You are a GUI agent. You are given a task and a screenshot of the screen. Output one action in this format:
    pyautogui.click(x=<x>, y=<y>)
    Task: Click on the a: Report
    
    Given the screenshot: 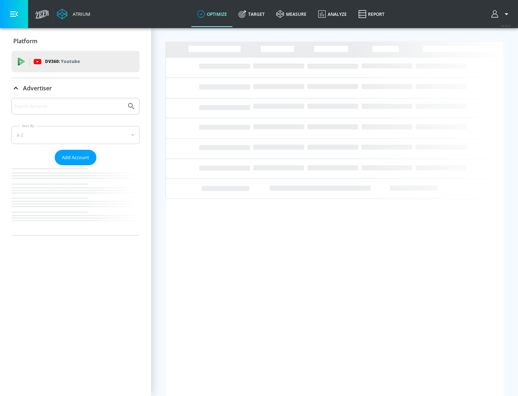 What is the action you would take?
    pyautogui.click(x=371, y=14)
    